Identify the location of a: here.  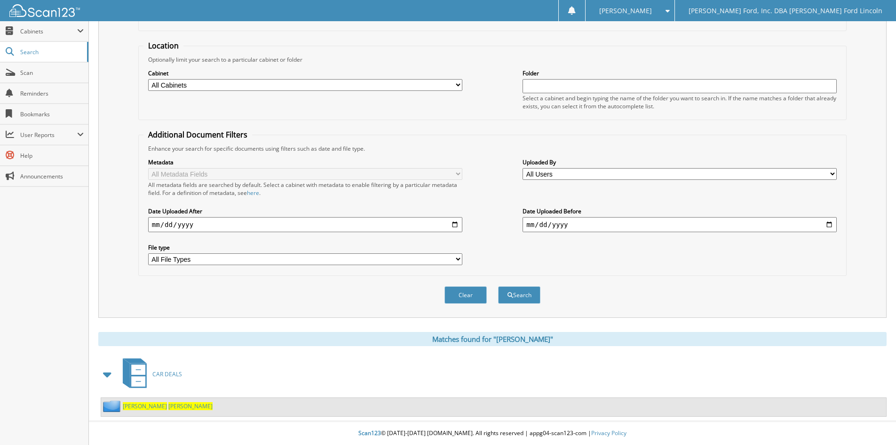
(253, 192).